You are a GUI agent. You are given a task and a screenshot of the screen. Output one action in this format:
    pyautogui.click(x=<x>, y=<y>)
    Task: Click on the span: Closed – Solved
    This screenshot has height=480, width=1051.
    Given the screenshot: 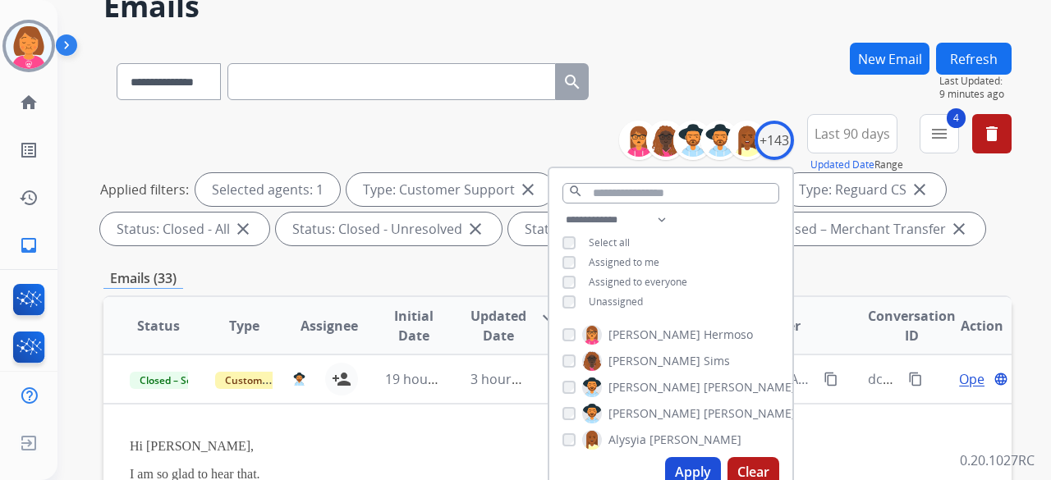 What is the action you would take?
    pyautogui.click(x=175, y=380)
    